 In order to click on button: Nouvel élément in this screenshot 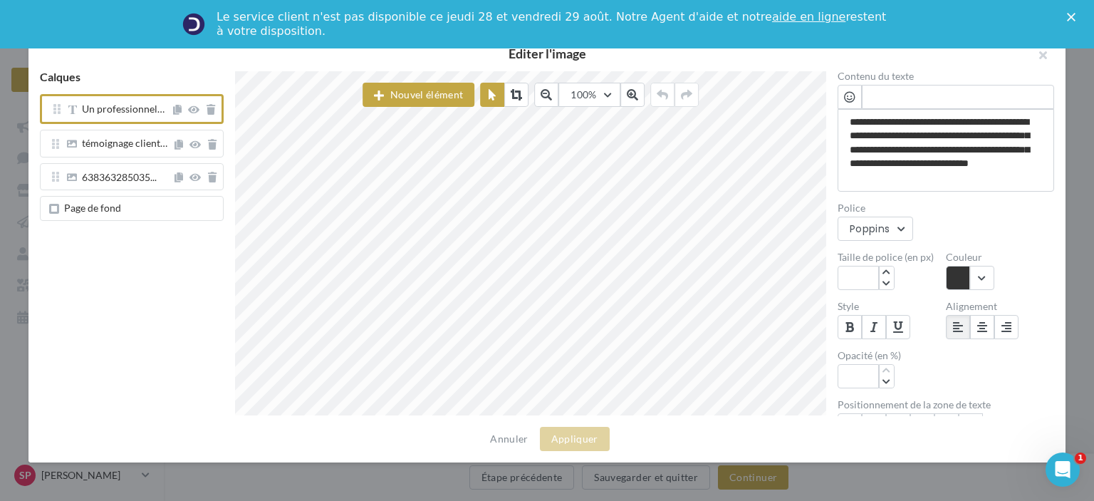, I will do `click(418, 95)`.